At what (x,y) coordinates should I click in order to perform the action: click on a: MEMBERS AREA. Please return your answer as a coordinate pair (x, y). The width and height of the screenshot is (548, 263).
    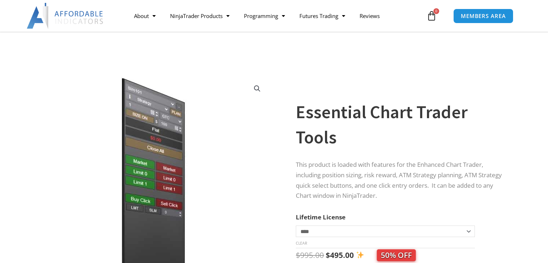
    Looking at the image, I should click on (483, 16).